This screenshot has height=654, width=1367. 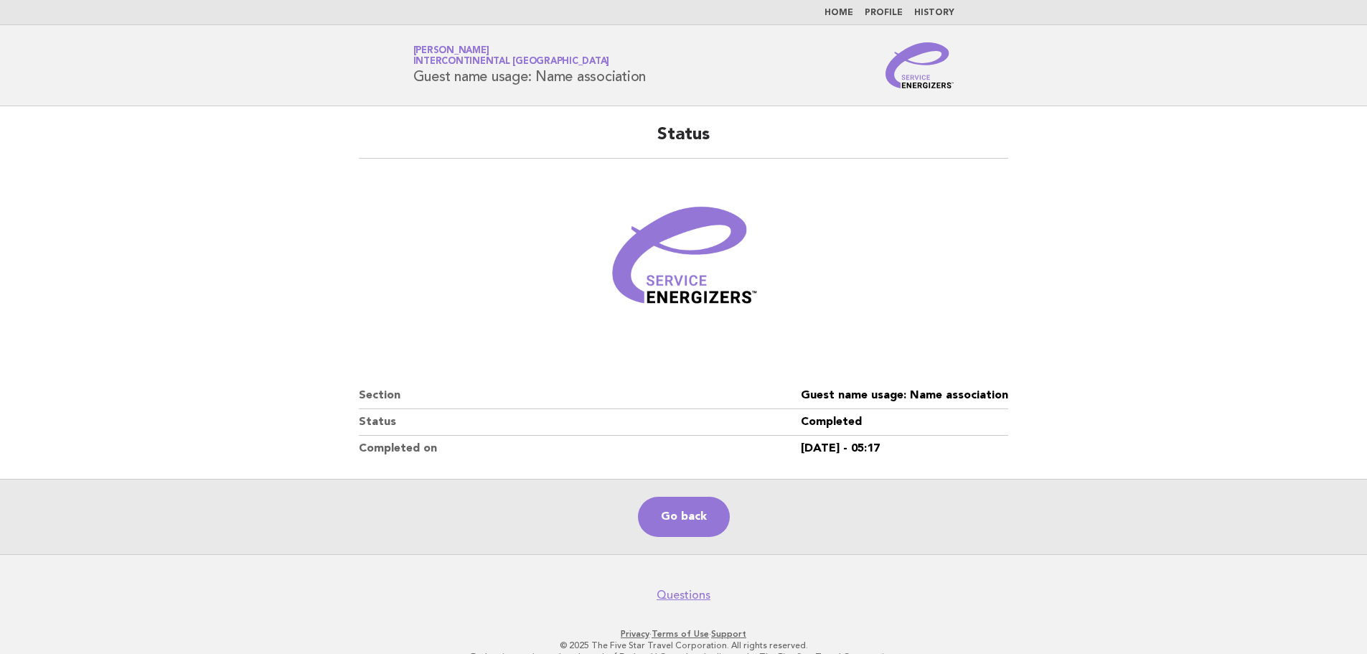 I want to click on img: Verified, so click(x=684, y=262).